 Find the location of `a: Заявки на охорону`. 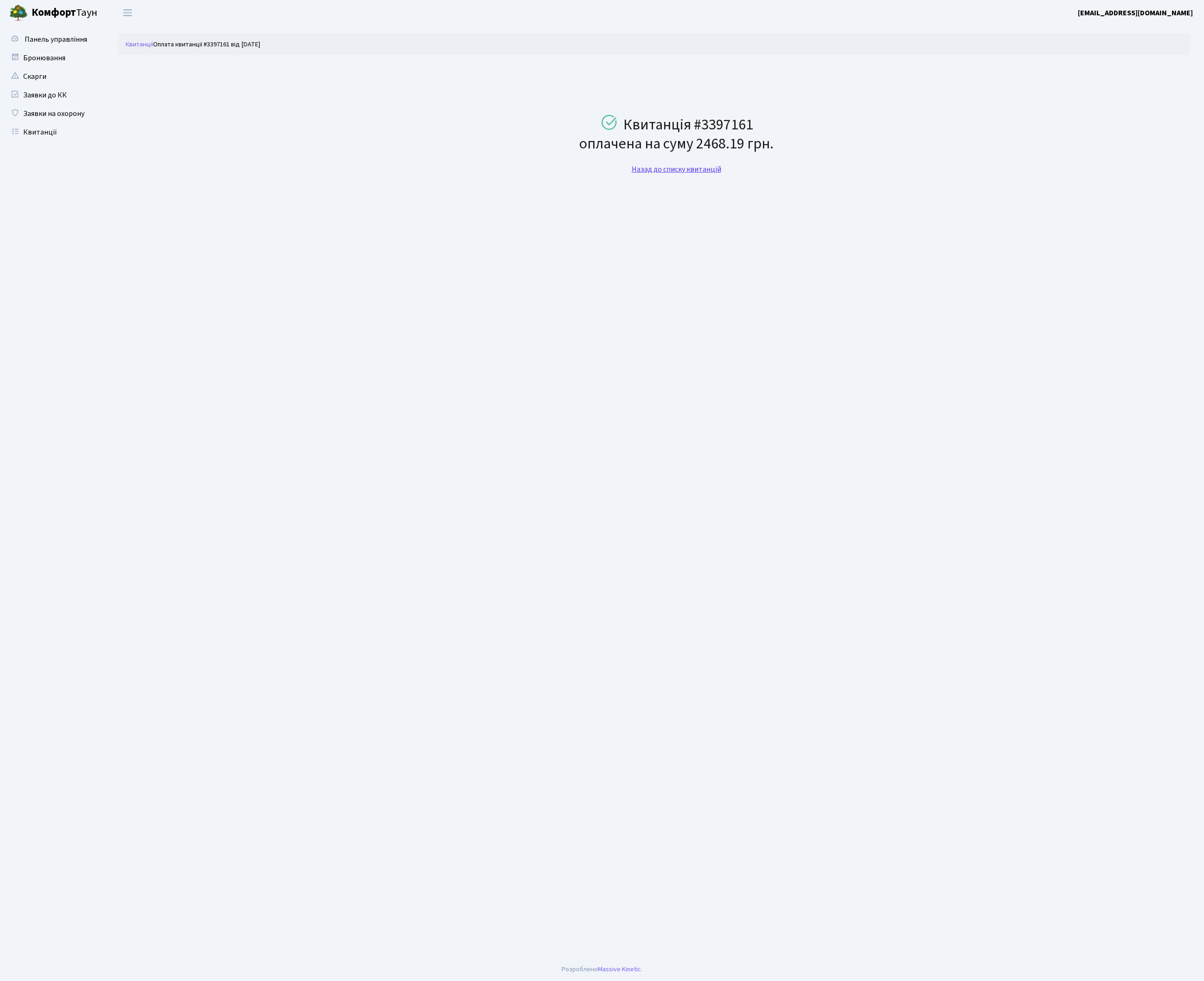

a: Заявки на охорону is located at coordinates (51, 114).